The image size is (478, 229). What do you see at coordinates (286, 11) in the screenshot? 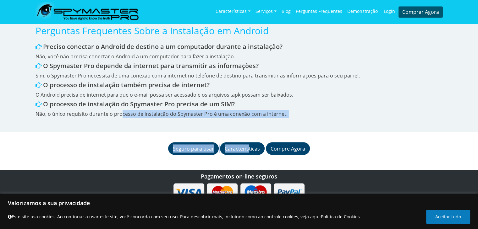
I see `a: Blog` at bounding box center [286, 11].